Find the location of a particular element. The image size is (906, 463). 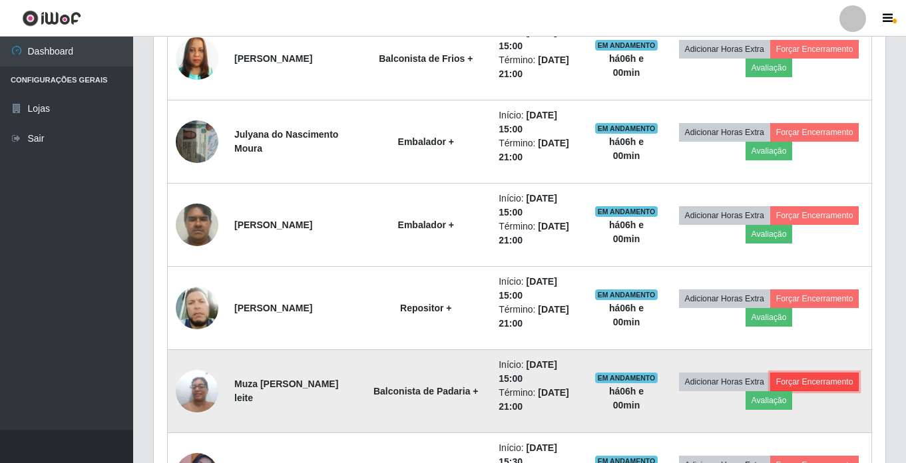

strong: Julyana do Nascimento Moura is located at coordinates (286, 141).